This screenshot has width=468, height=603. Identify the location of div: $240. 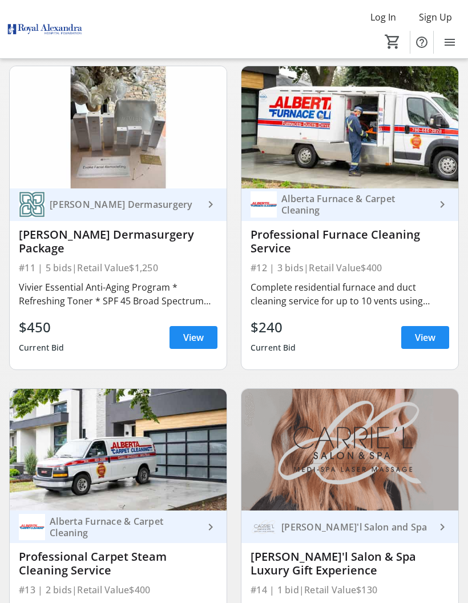
(273, 327).